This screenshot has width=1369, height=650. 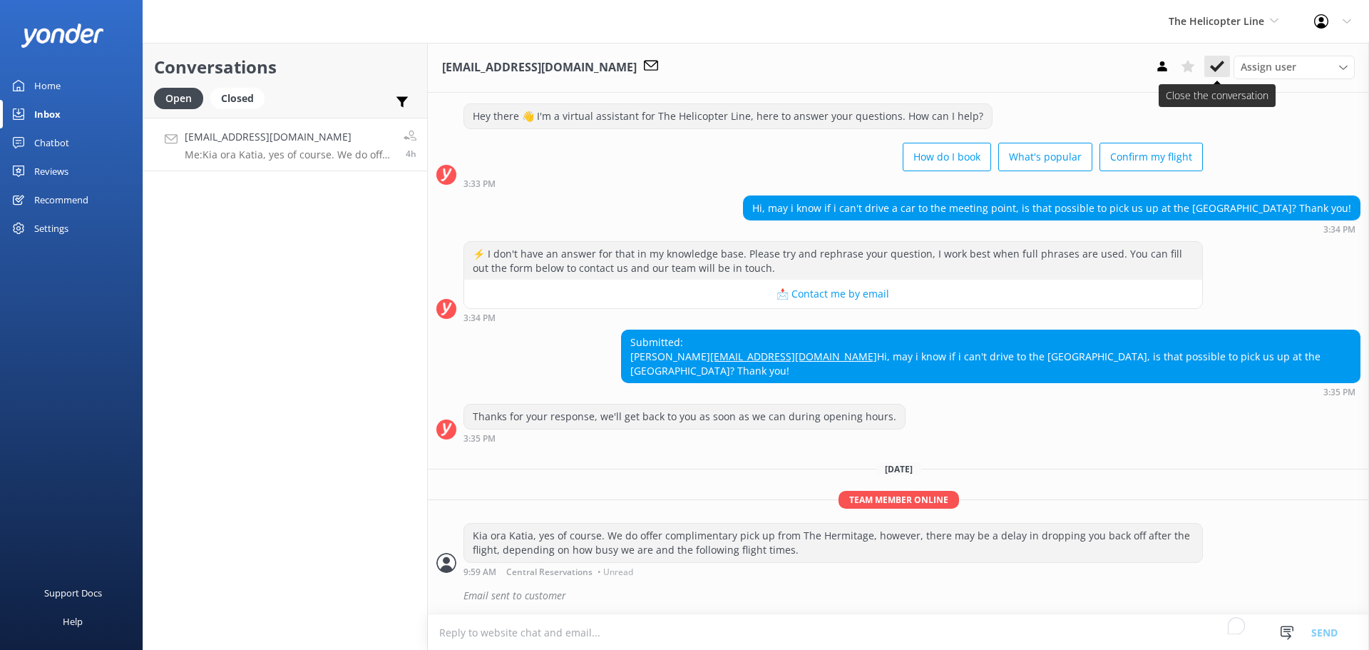 What do you see at coordinates (1294, 67) in the screenshot?
I see `div: Assign User` at bounding box center [1294, 67].